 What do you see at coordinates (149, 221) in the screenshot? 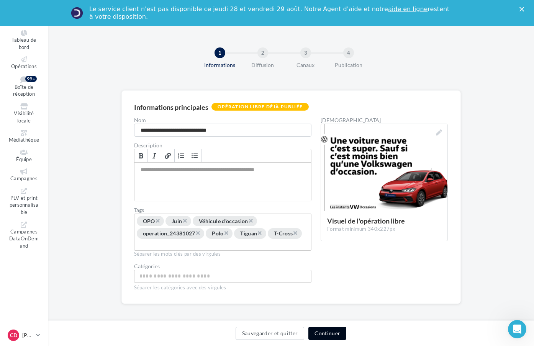
I see `span: OPO` at bounding box center [149, 221].